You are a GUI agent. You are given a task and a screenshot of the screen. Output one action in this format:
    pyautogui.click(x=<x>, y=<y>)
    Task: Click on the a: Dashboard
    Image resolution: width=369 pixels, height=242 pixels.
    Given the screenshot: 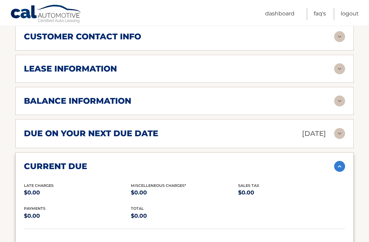 What is the action you would take?
    pyautogui.click(x=280, y=14)
    